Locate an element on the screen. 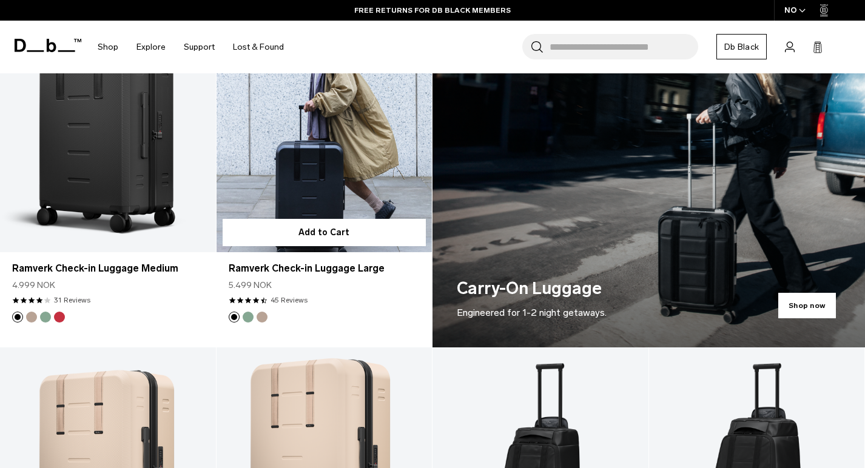  a: Explore is located at coordinates (151, 47).